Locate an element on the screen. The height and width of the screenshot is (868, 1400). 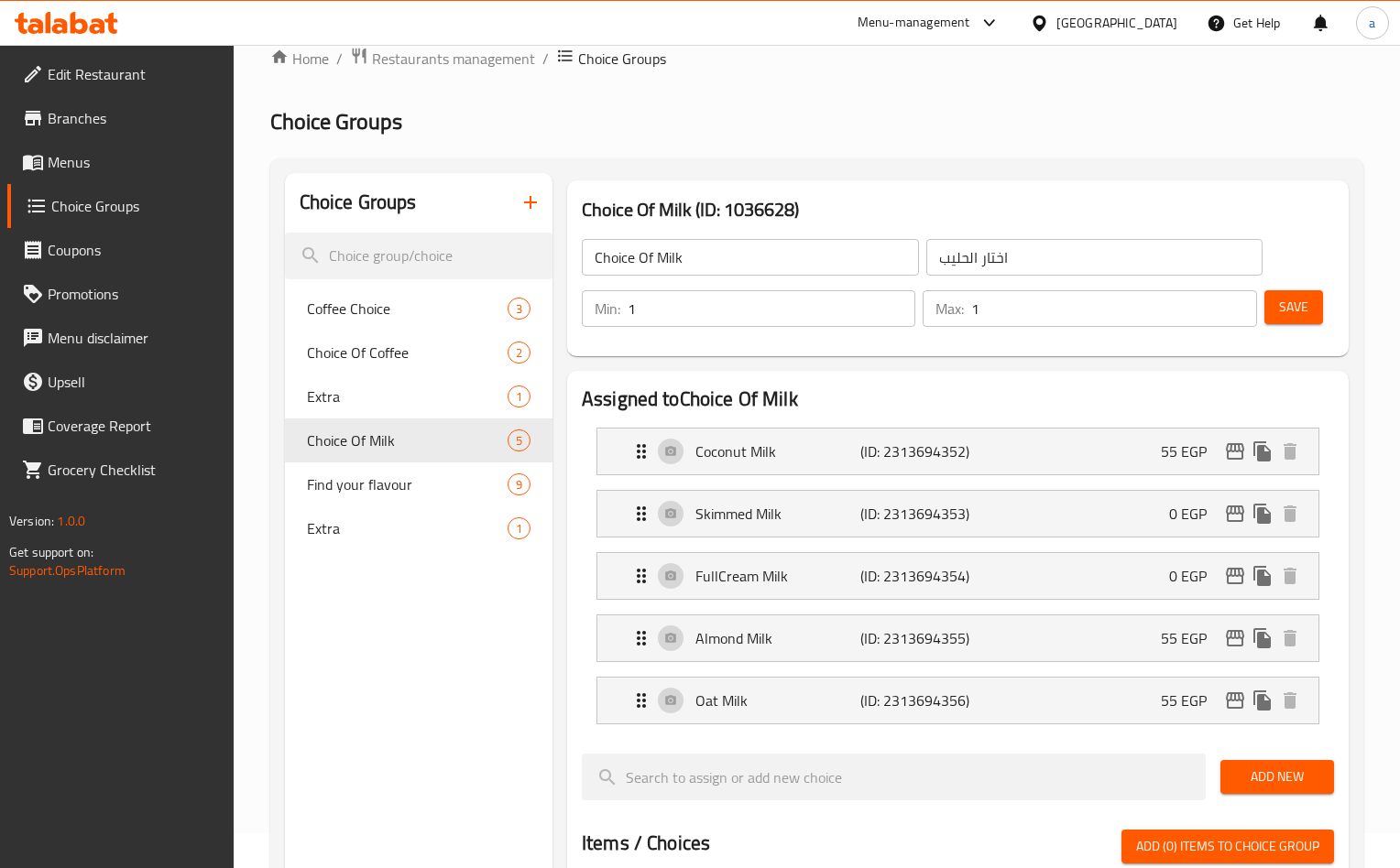
p: (ID: 2313694352) is located at coordinates (915, 451).